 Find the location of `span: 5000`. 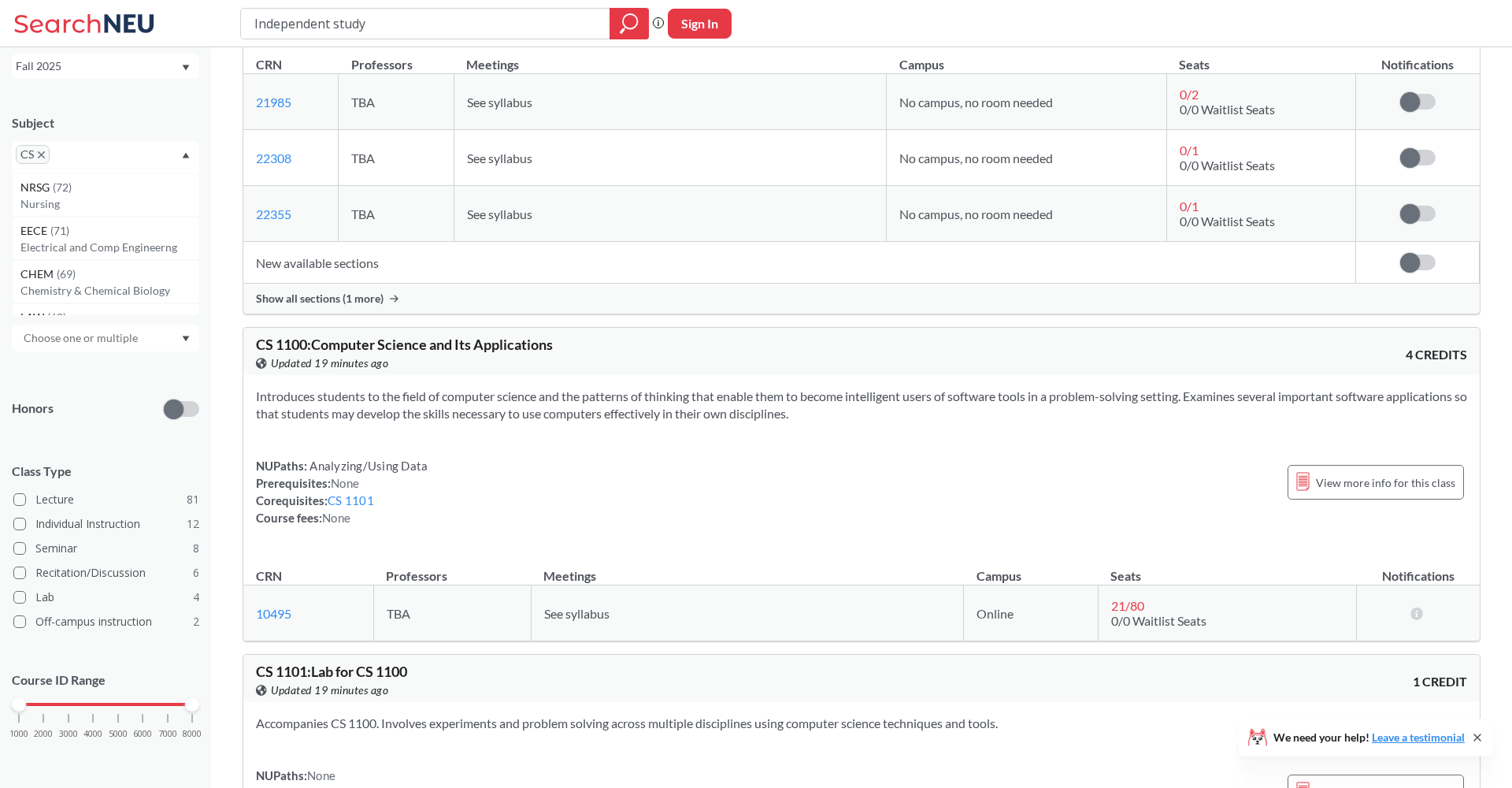

span: 5000 is located at coordinates (118, 734).